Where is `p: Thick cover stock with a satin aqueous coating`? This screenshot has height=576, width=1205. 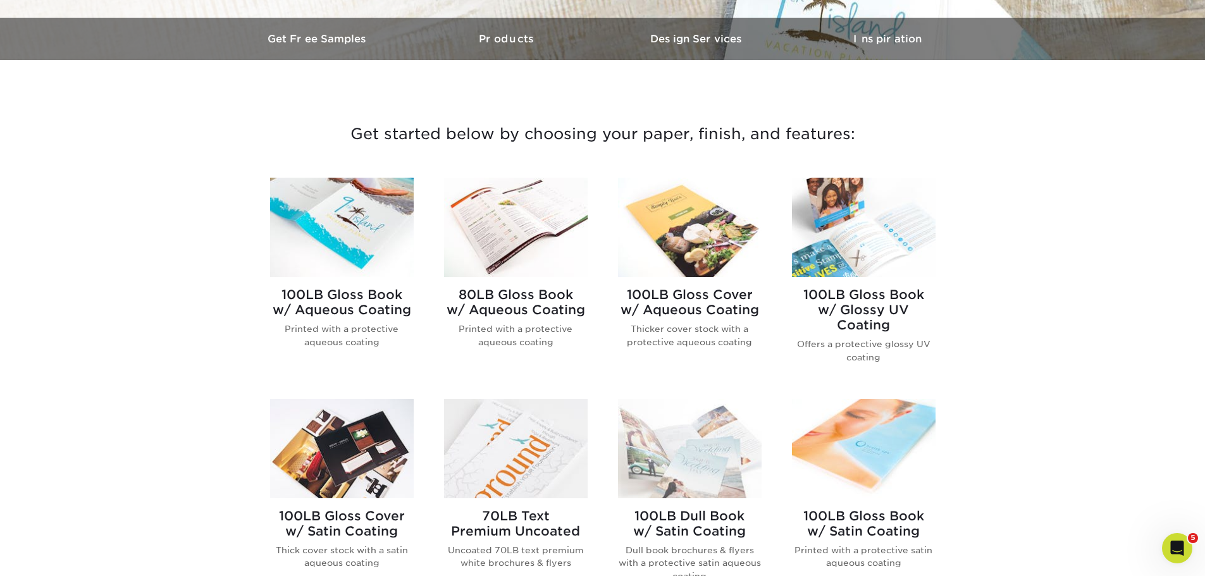
p: Thick cover stock with a satin aqueous coating is located at coordinates (342, 557).